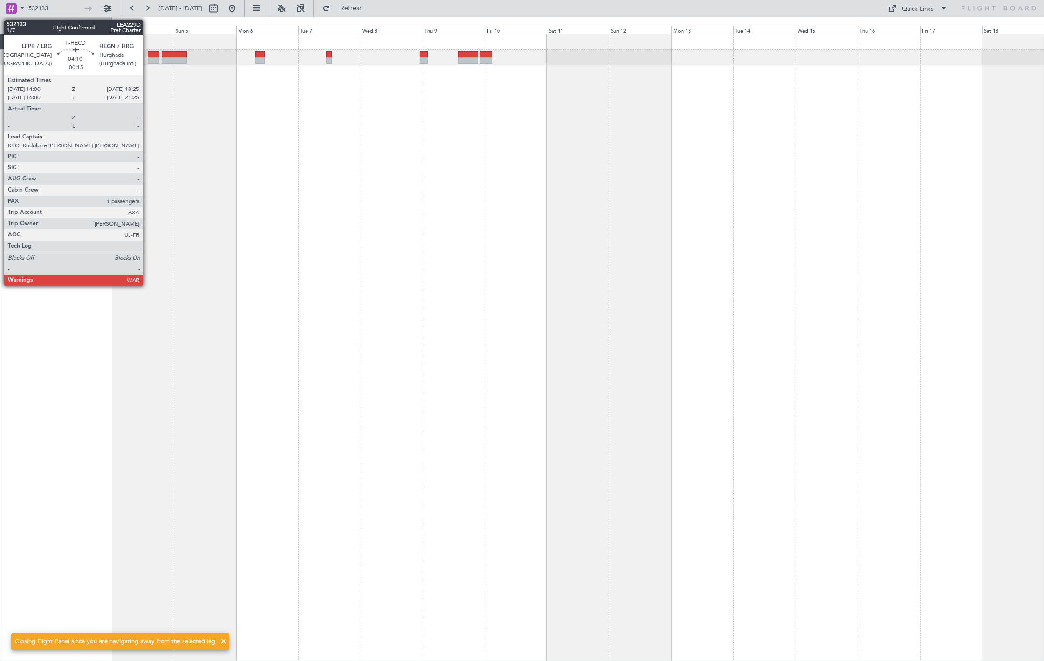  Describe the element at coordinates (453, 30) in the screenshot. I see `div: Thu 9` at that location.